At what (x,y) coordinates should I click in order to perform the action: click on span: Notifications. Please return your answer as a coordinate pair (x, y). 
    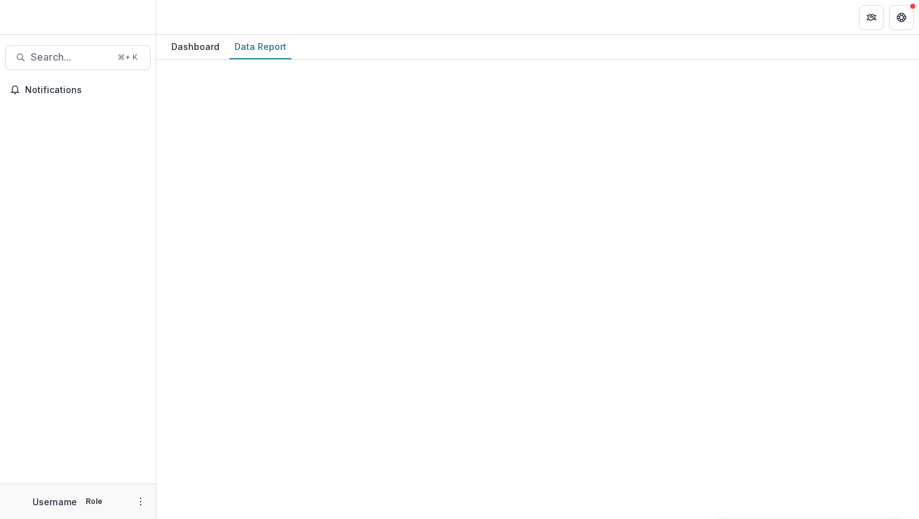
    Looking at the image, I should click on (85, 90).